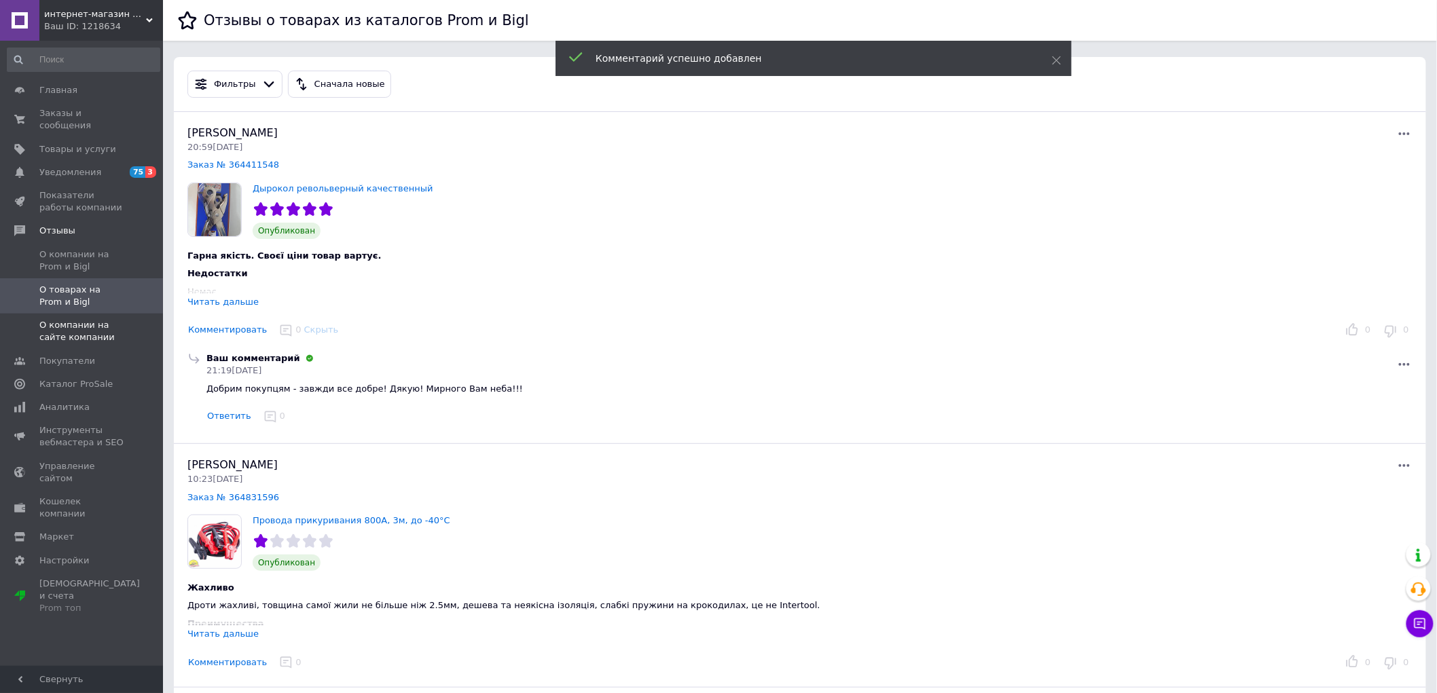 The width and height of the screenshot is (1437, 693). I want to click on span: О компании на Prom и Bigl, so click(82, 261).